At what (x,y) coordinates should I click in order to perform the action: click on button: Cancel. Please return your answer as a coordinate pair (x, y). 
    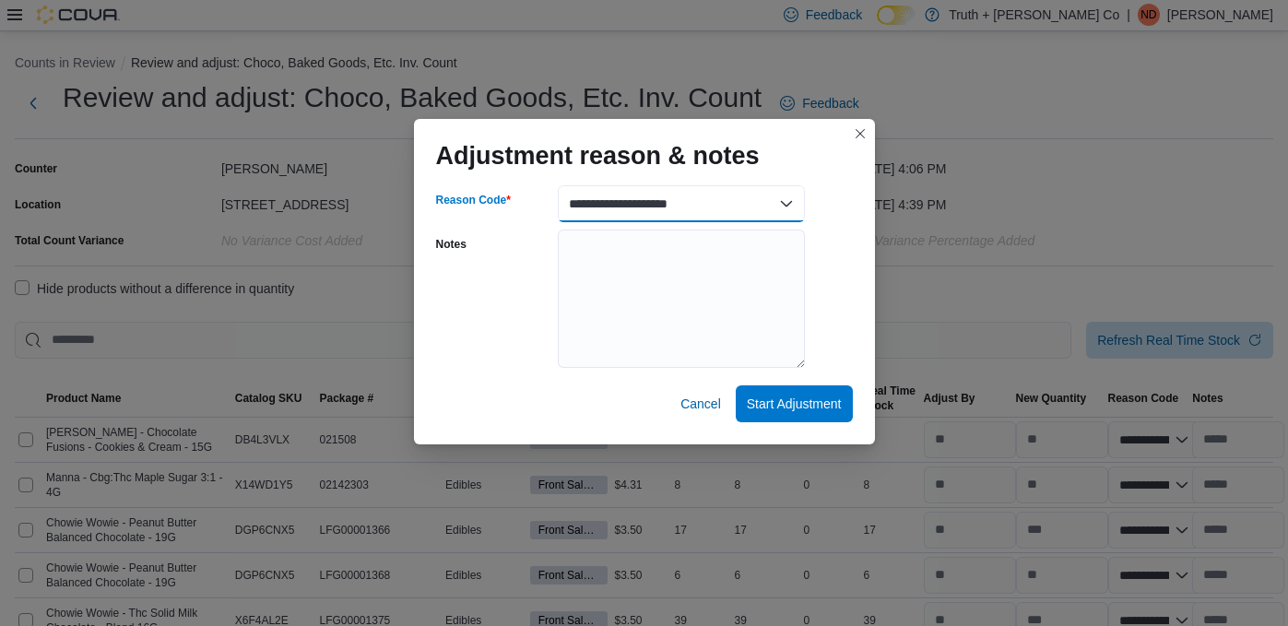
    Looking at the image, I should click on (701, 404).